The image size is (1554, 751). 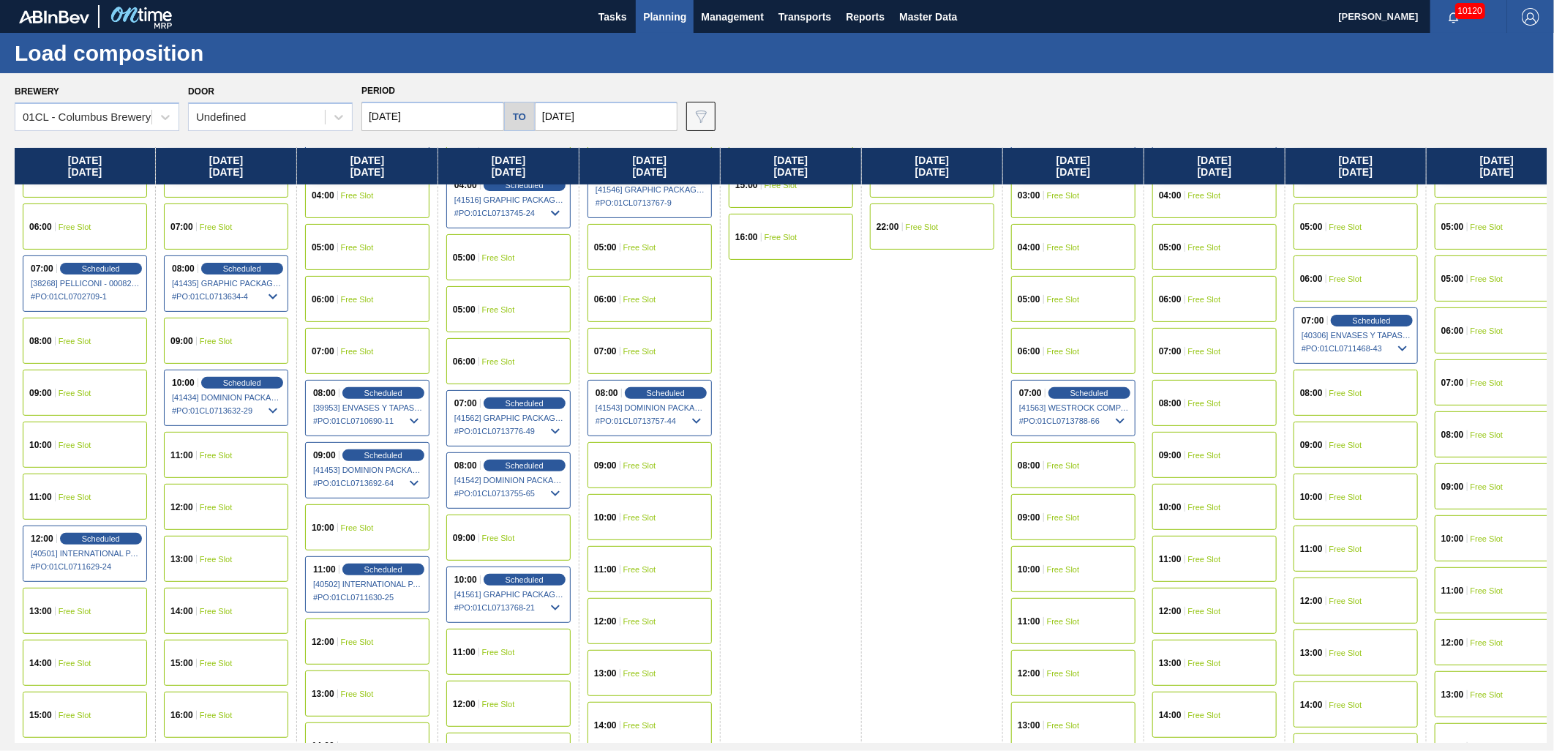 What do you see at coordinates (1313, 321) in the screenshot?
I see `span: 07:00` at bounding box center [1313, 321].